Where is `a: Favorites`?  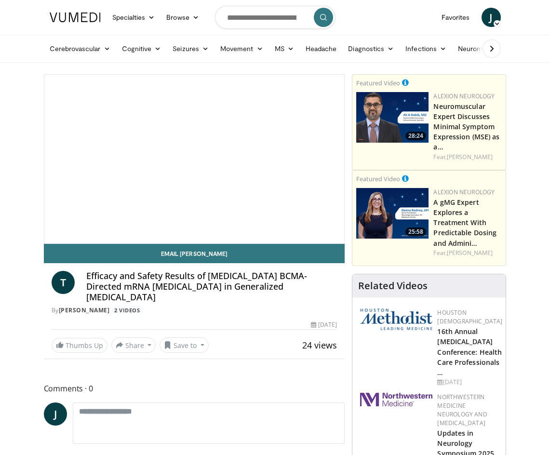
a: Favorites is located at coordinates (455, 17).